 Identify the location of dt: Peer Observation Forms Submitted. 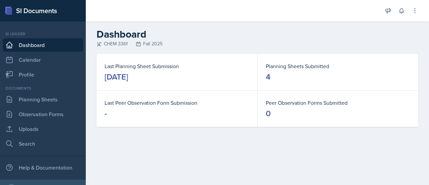
(338, 103).